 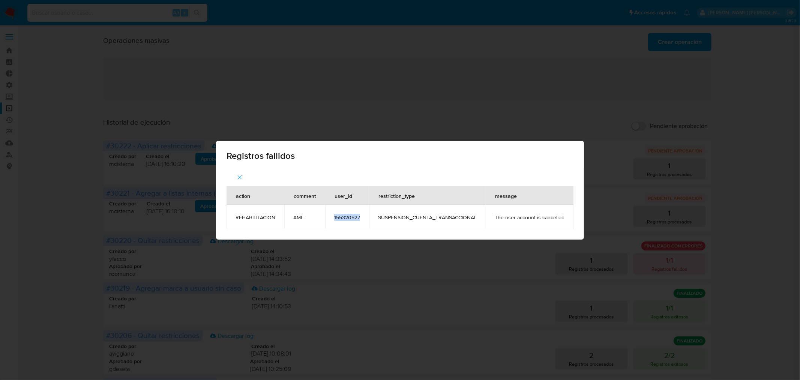 I want to click on div: user_id, so click(x=343, y=195).